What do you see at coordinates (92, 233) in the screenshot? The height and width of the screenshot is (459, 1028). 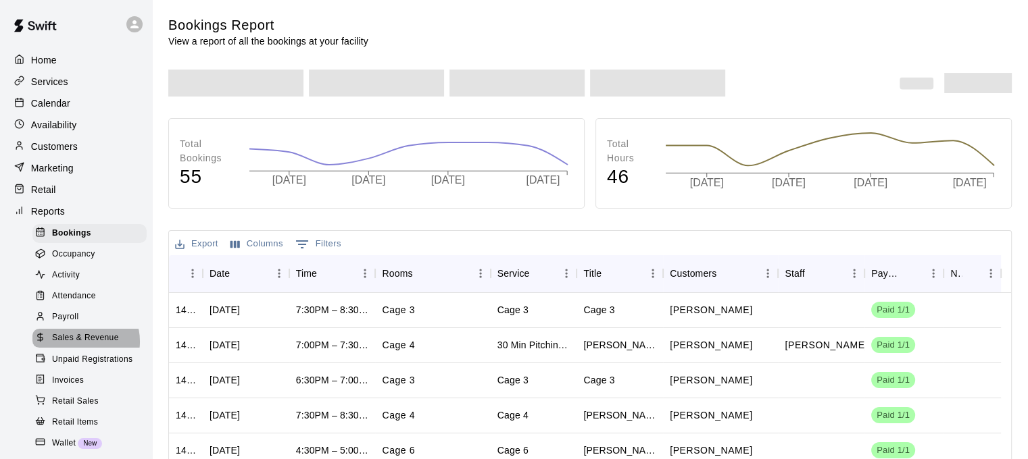 I see `a: Bookings` at bounding box center [92, 233].